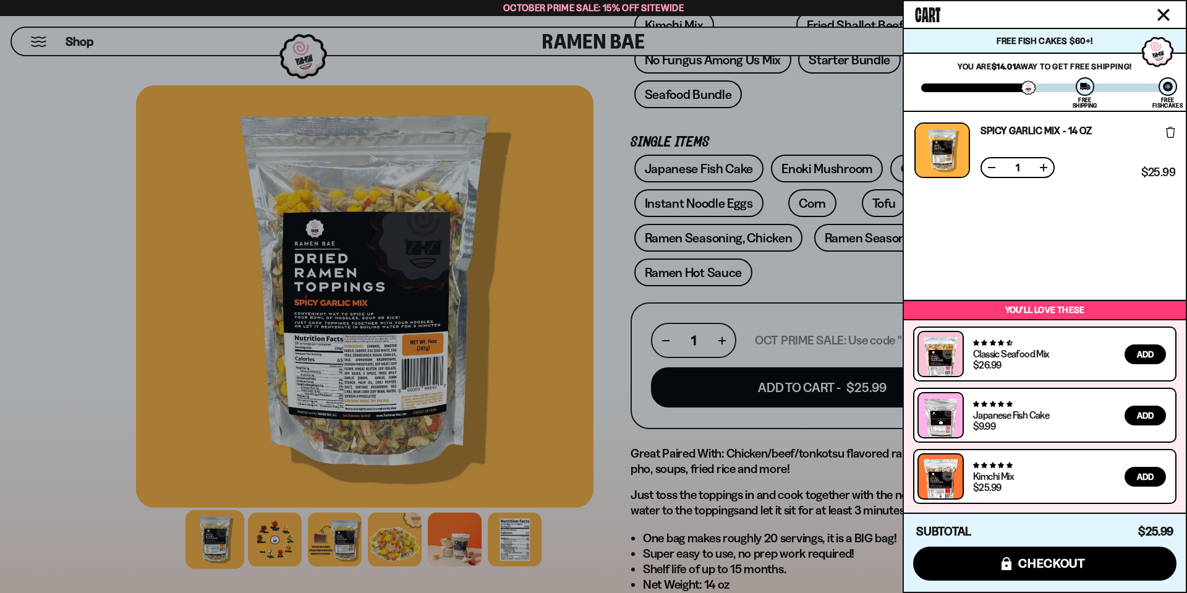 The width and height of the screenshot is (1187, 593). What do you see at coordinates (1167, 103) in the screenshot?
I see `div: Free Fishcakes` at bounding box center [1167, 103].